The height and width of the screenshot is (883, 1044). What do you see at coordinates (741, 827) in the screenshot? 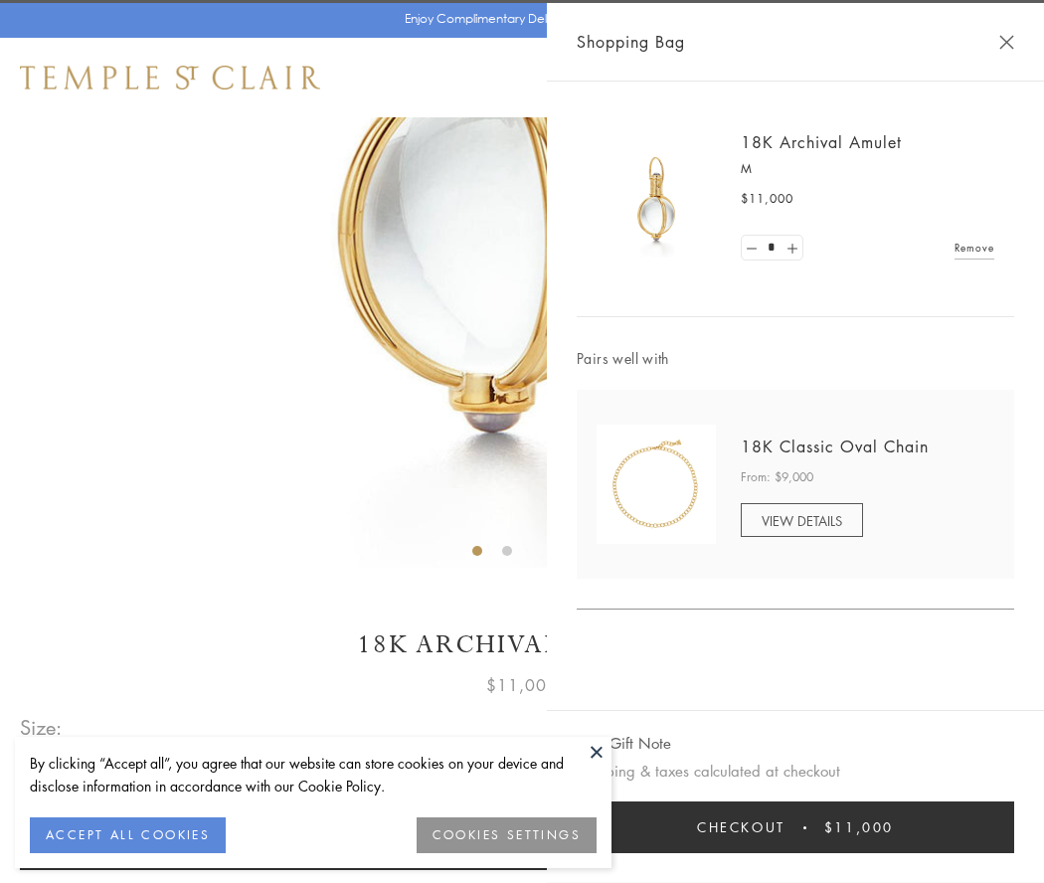
I see `span: Checkout` at bounding box center [741, 827].